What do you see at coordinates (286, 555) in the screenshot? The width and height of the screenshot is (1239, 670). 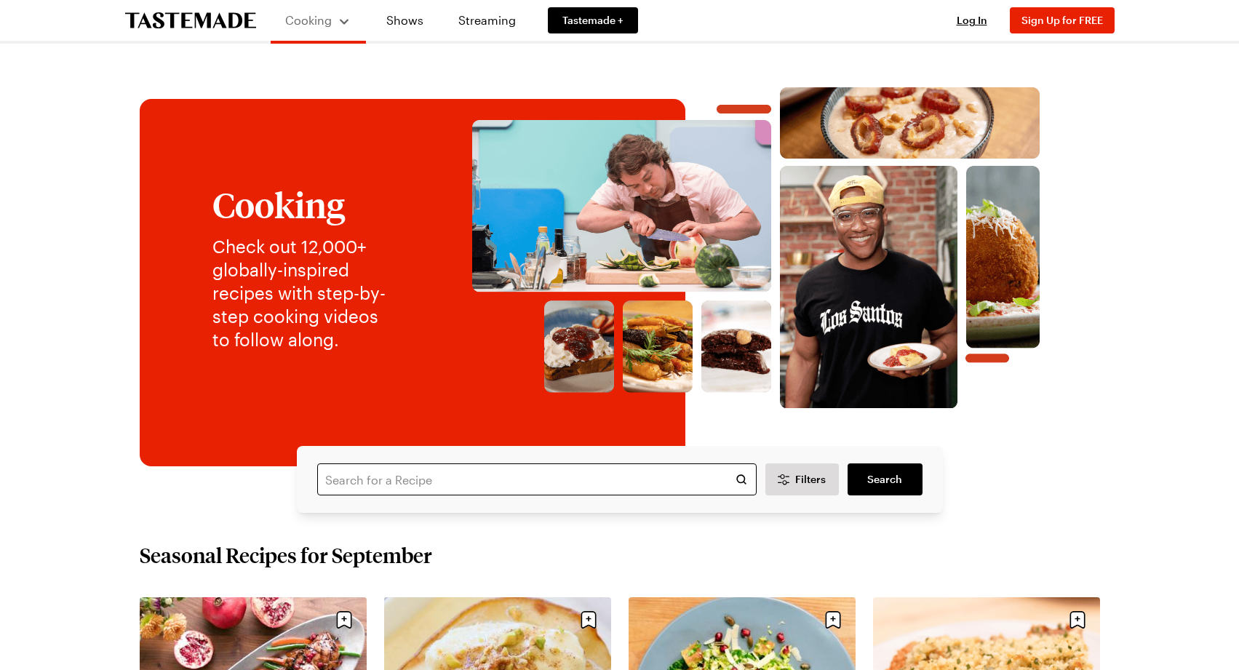 I see `h2: Seasonal Recipes for September` at bounding box center [286, 555].